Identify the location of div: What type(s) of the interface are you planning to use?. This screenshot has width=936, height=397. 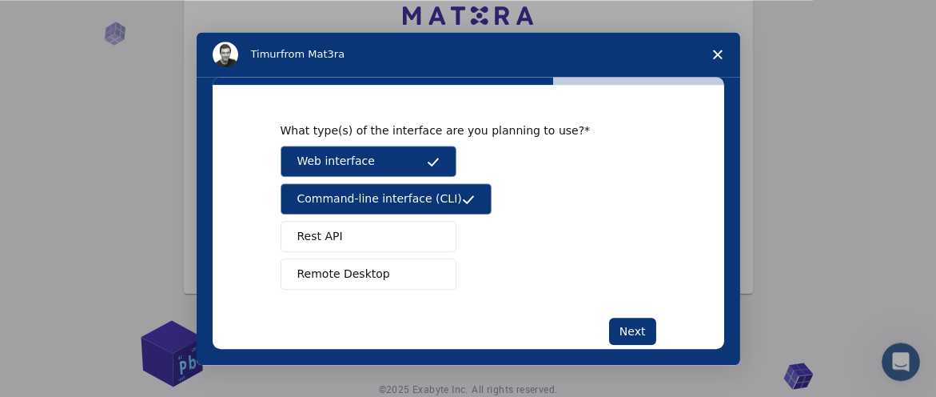
(457, 130).